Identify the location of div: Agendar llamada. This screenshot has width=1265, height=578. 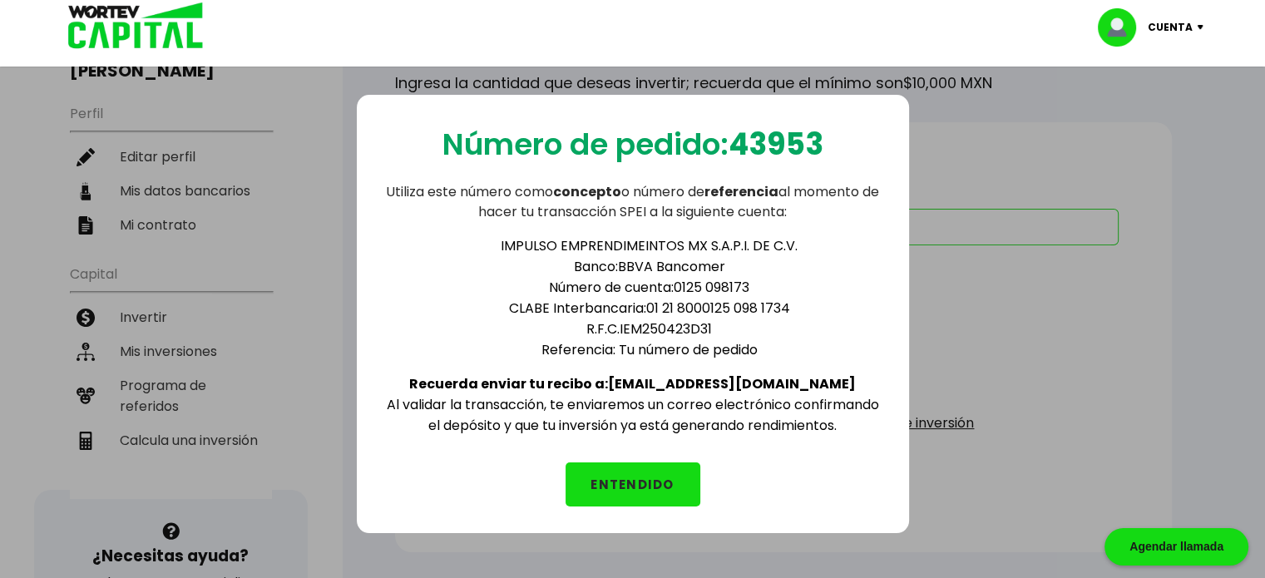
(1176, 546).